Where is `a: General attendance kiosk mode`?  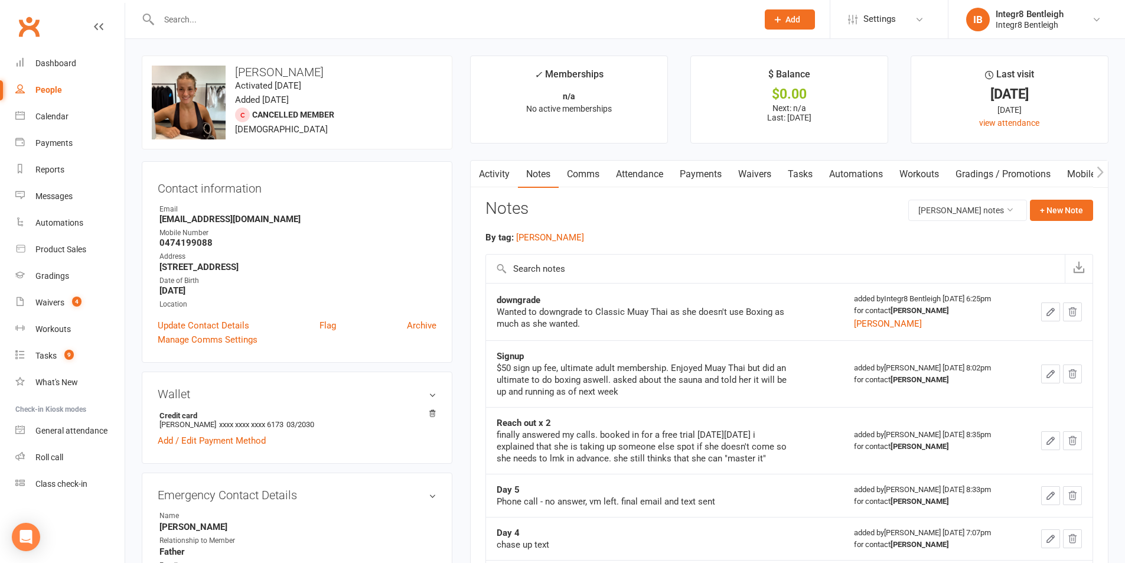
a: General attendance kiosk mode is located at coordinates (70, 431).